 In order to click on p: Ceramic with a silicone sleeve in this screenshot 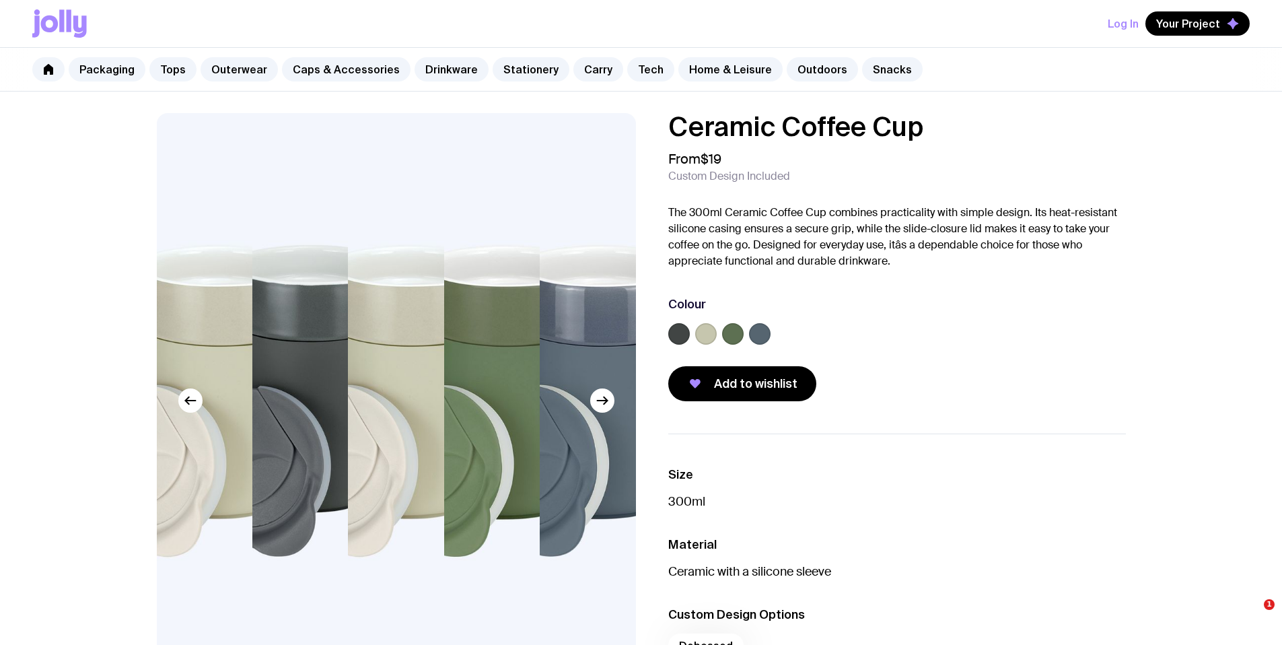, I will do `click(897, 571)`.